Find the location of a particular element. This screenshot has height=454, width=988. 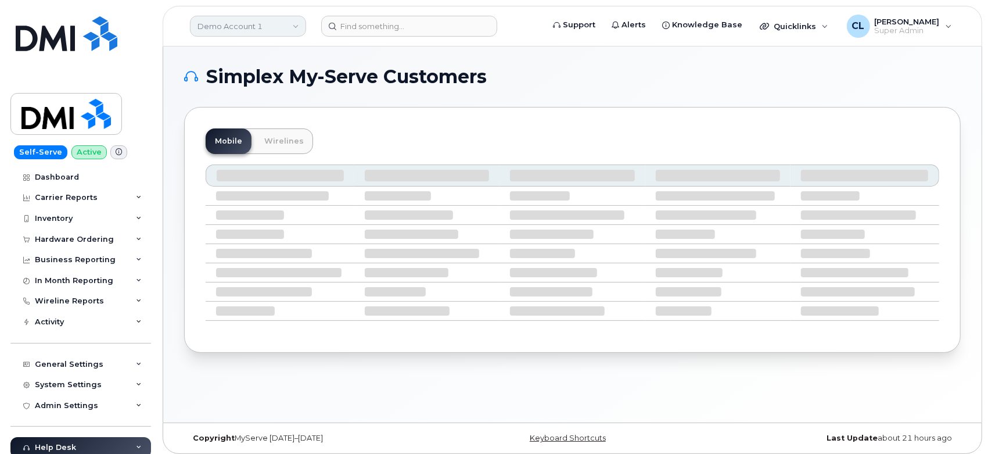

div: about 21 hours ago is located at coordinates (831, 438).